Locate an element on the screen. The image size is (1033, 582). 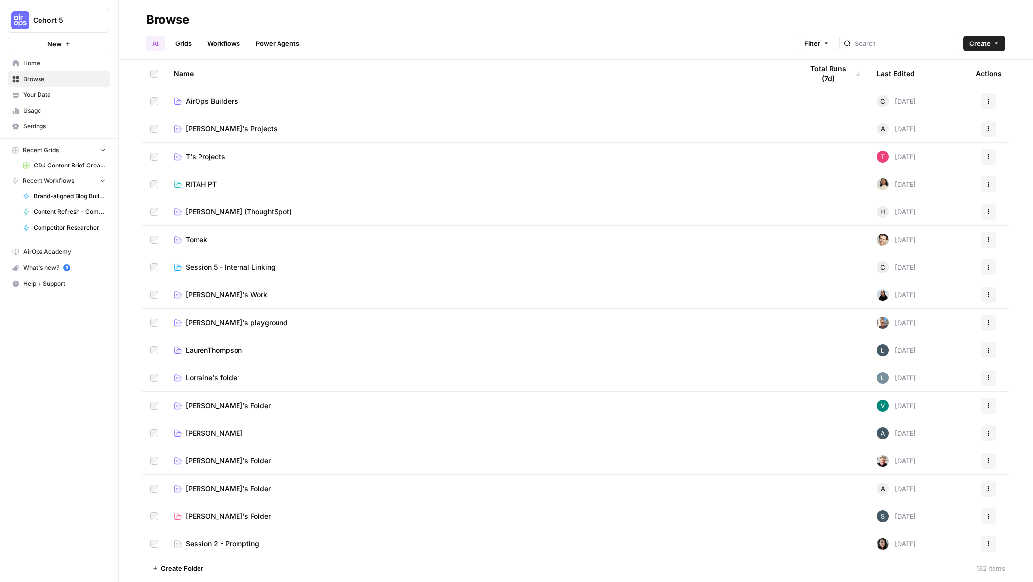
a: T's Projects is located at coordinates (480, 157).